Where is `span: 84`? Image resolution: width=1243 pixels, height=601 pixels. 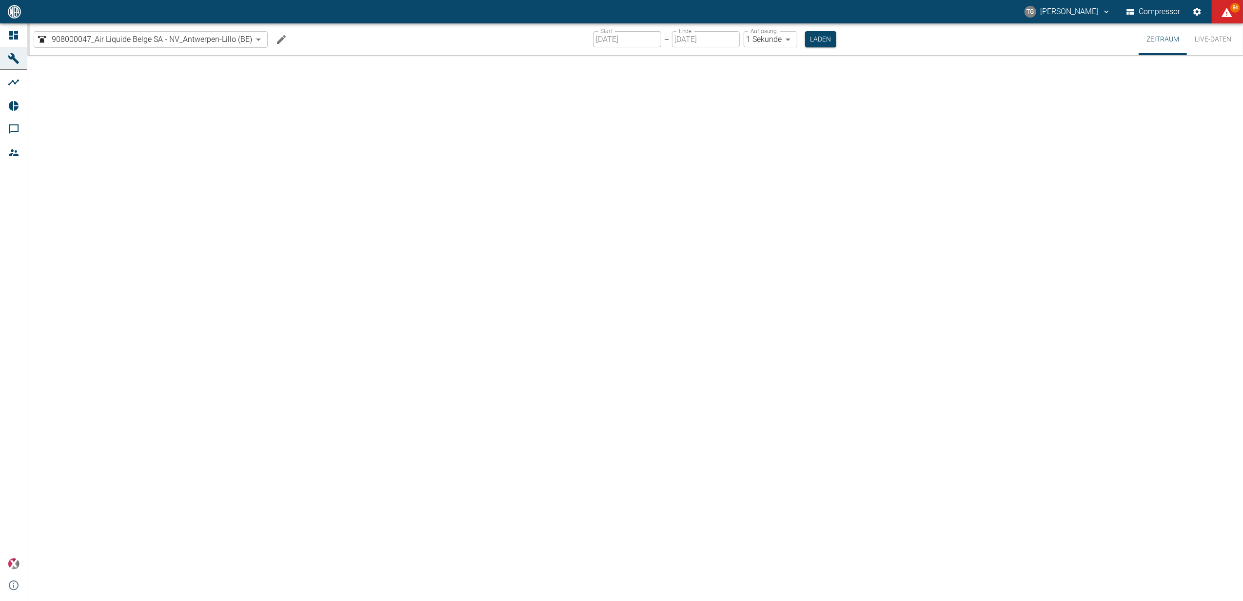 span: 84 is located at coordinates (1235, 8).